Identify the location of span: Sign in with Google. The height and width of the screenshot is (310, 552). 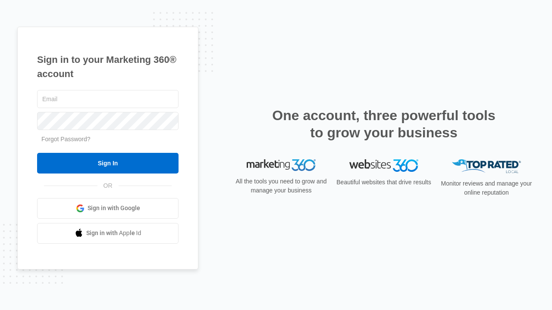
(114, 208).